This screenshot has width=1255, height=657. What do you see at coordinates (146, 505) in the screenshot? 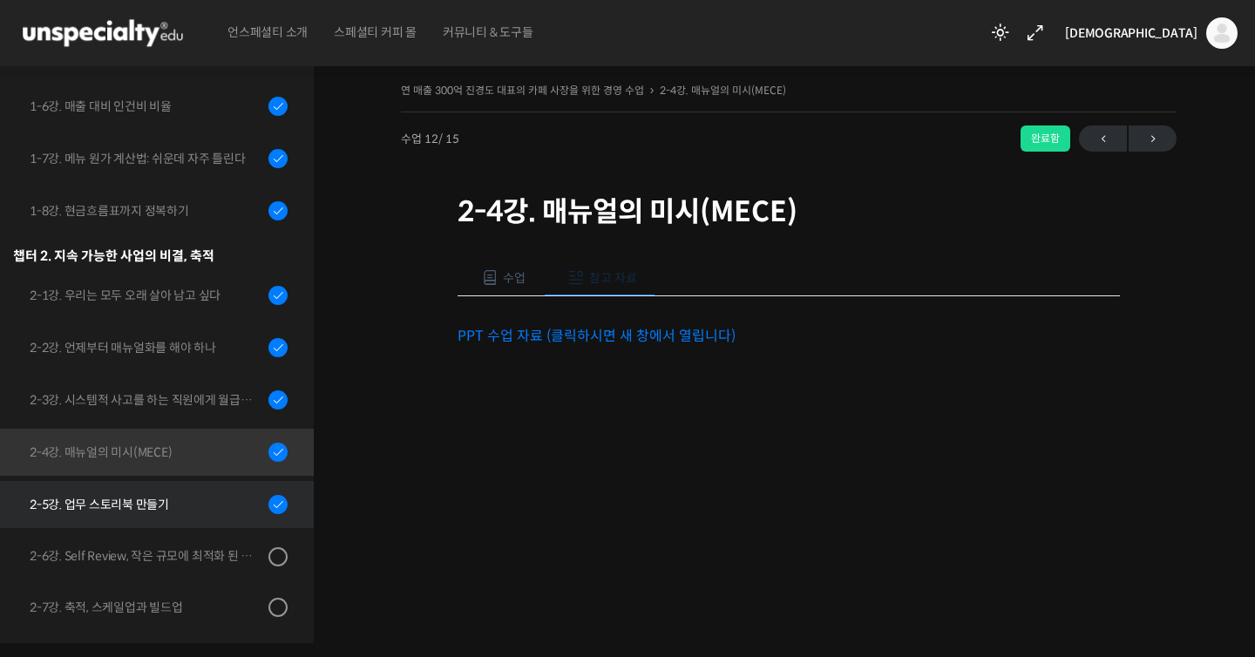
I see `div: 2-5강. 업무 스토리북 만들기` at bounding box center [146, 505].